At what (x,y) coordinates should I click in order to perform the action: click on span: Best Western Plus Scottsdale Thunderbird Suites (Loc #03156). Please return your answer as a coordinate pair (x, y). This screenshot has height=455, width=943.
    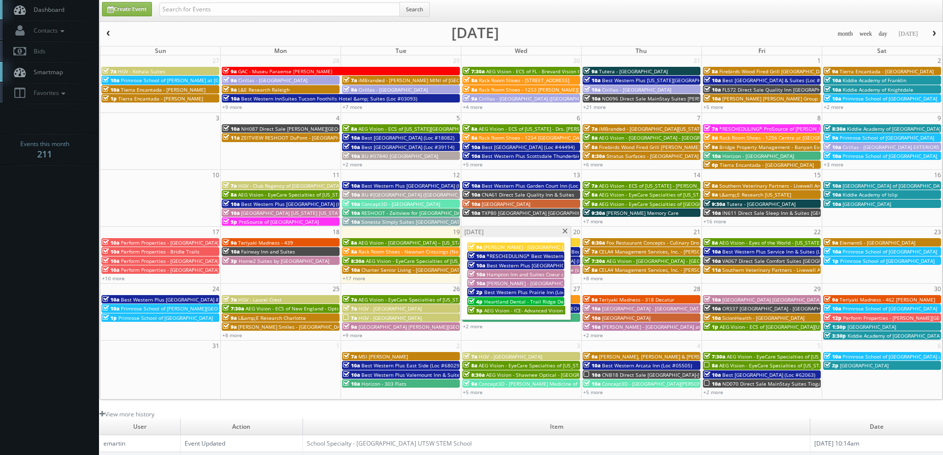
    Looking at the image, I should click on (556, 156).